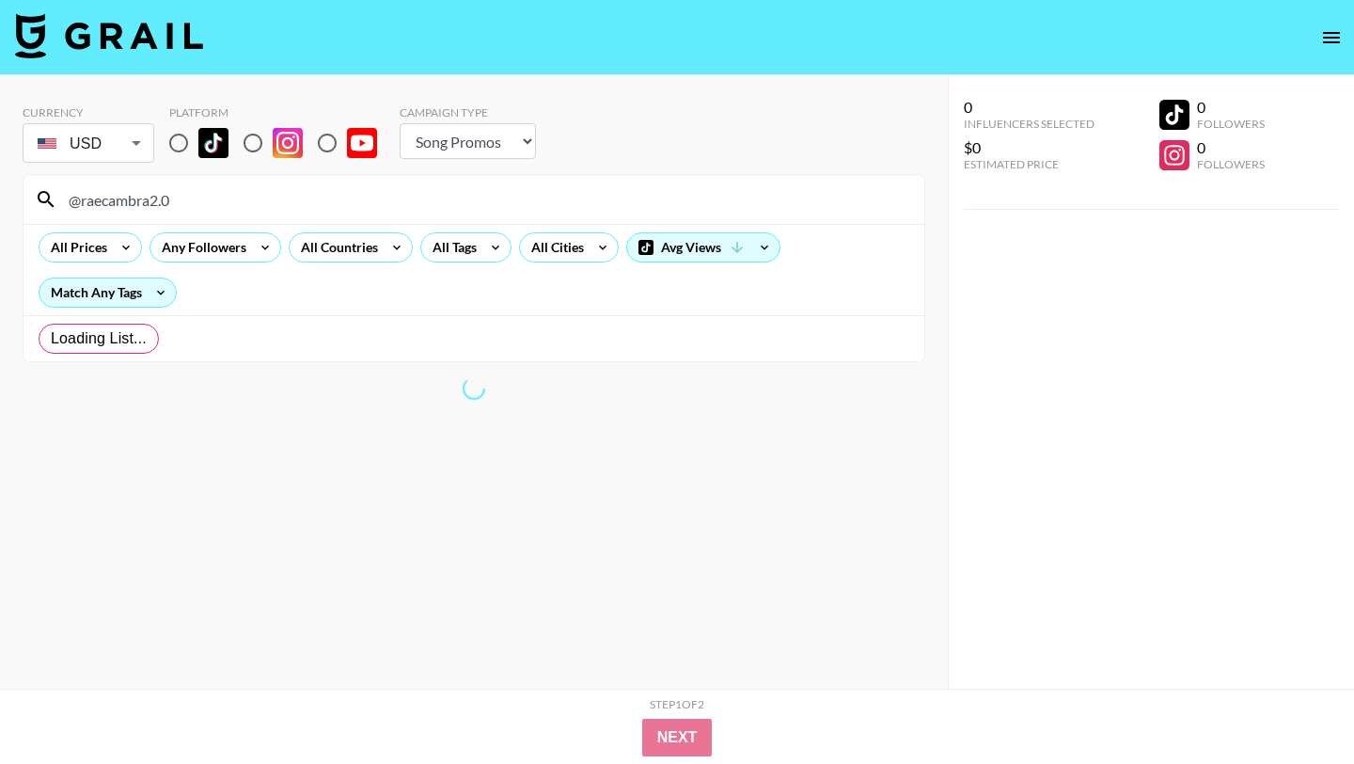  What do you see at coordinates (75, 247) in the screenshot?
I see `div: All Prices` at bounding box center [75, 247].